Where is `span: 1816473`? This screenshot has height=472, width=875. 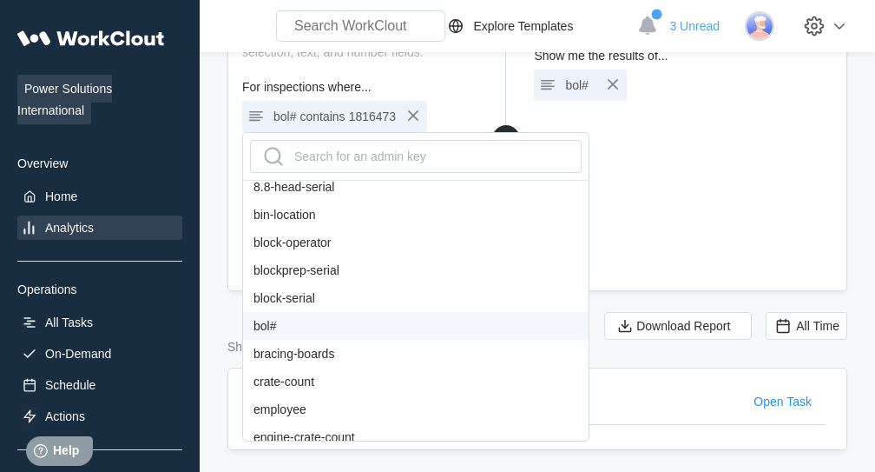
span: 1816473 is located at coordinates (373, 116).